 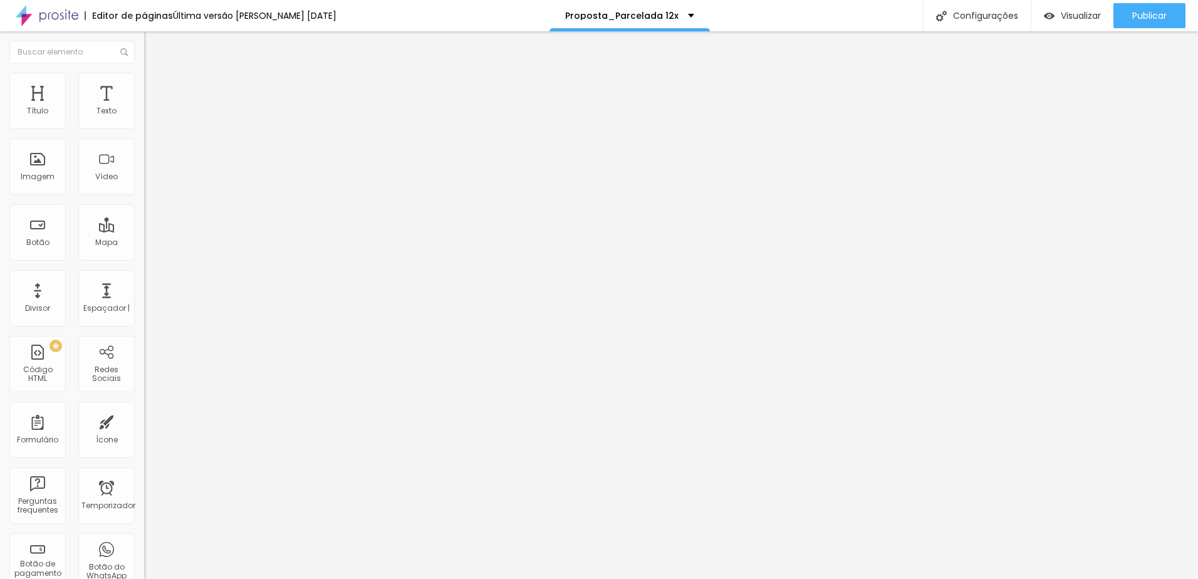 I want to click on button: Publicar, so click(x=1149, y=16).